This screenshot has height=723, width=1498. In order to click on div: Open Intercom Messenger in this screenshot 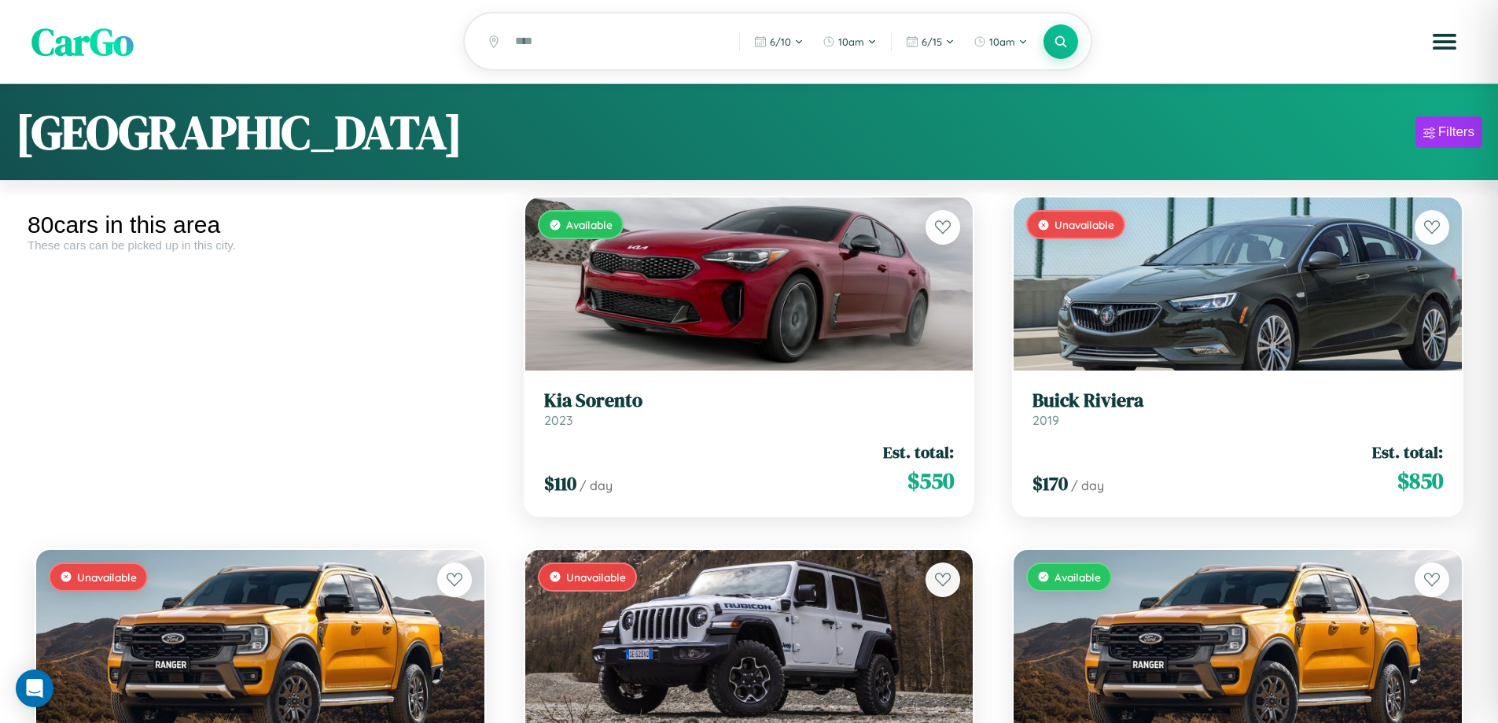, I will do `click(35, 688)`.